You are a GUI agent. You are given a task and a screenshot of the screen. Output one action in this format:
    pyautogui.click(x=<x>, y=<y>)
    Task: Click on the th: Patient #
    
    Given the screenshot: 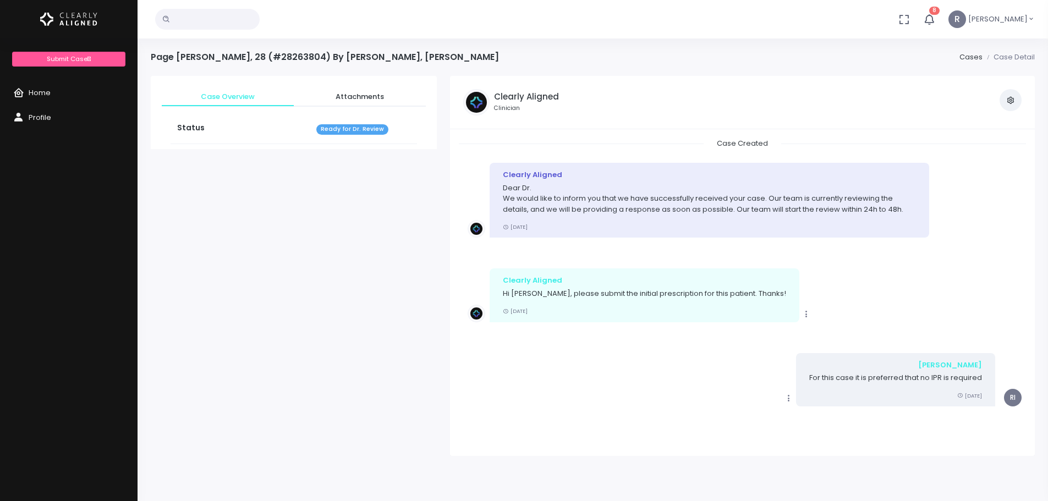 What is the action you would take?
    pyautogui.click(x=240, y=158)
    